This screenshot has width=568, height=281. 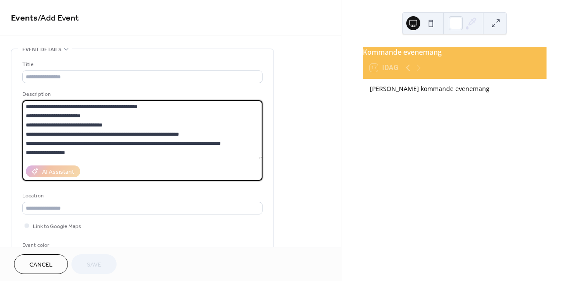 What do you see at coordinates (42, 50) in the screenshot?
I see `span: Event details` at bounding box center [42, 50].